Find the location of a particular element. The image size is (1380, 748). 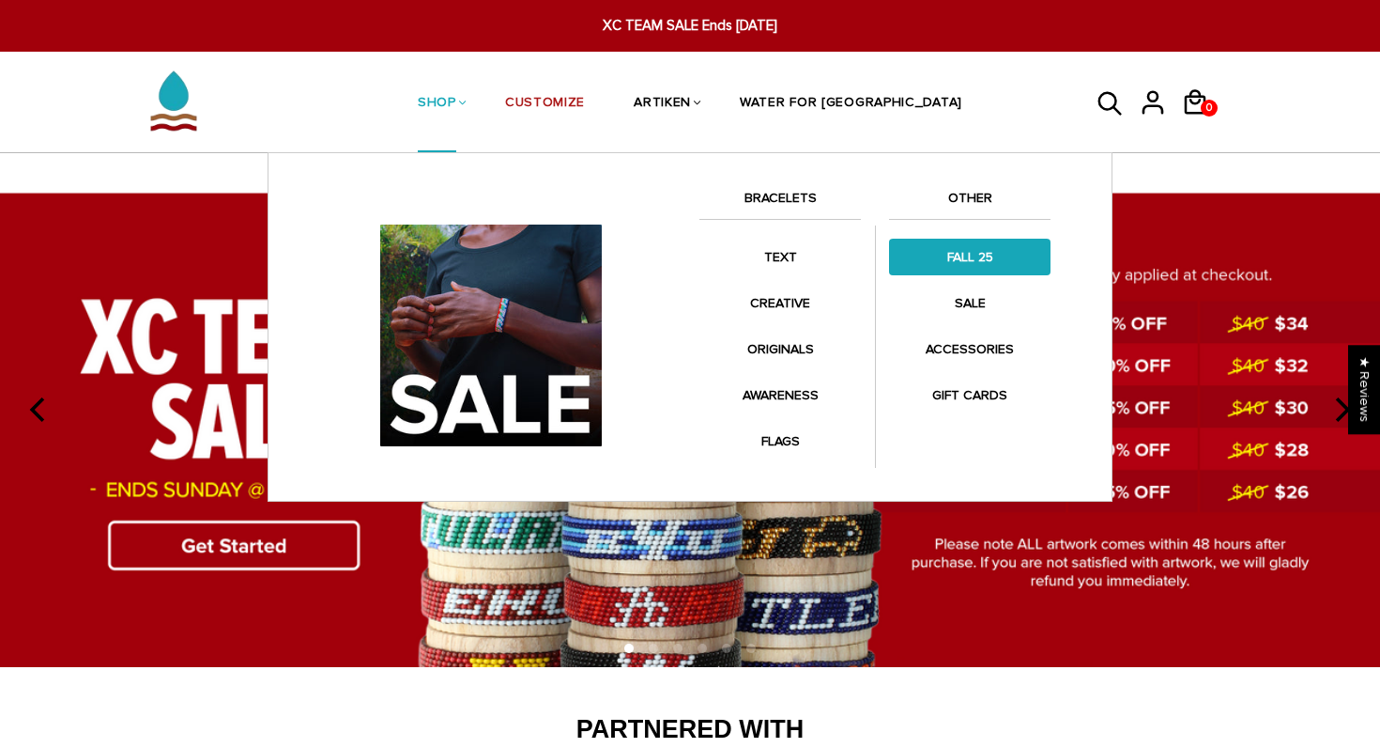

a: TEXT is located at coordinates (780, 256).